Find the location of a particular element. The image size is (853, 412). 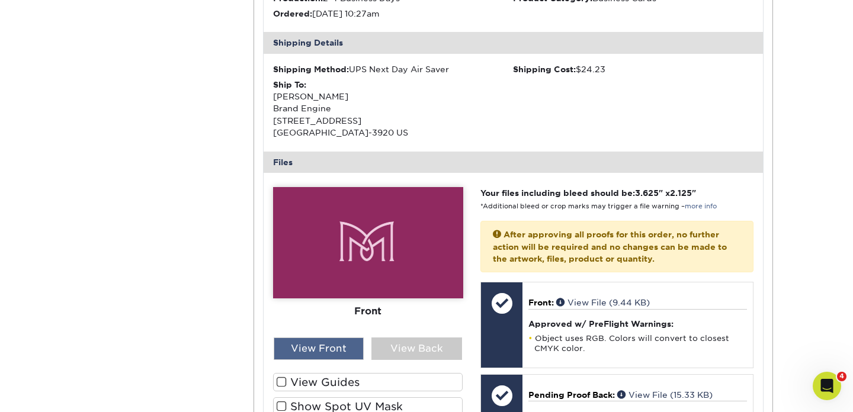

div: View Back is located at coordinates (416, 349).